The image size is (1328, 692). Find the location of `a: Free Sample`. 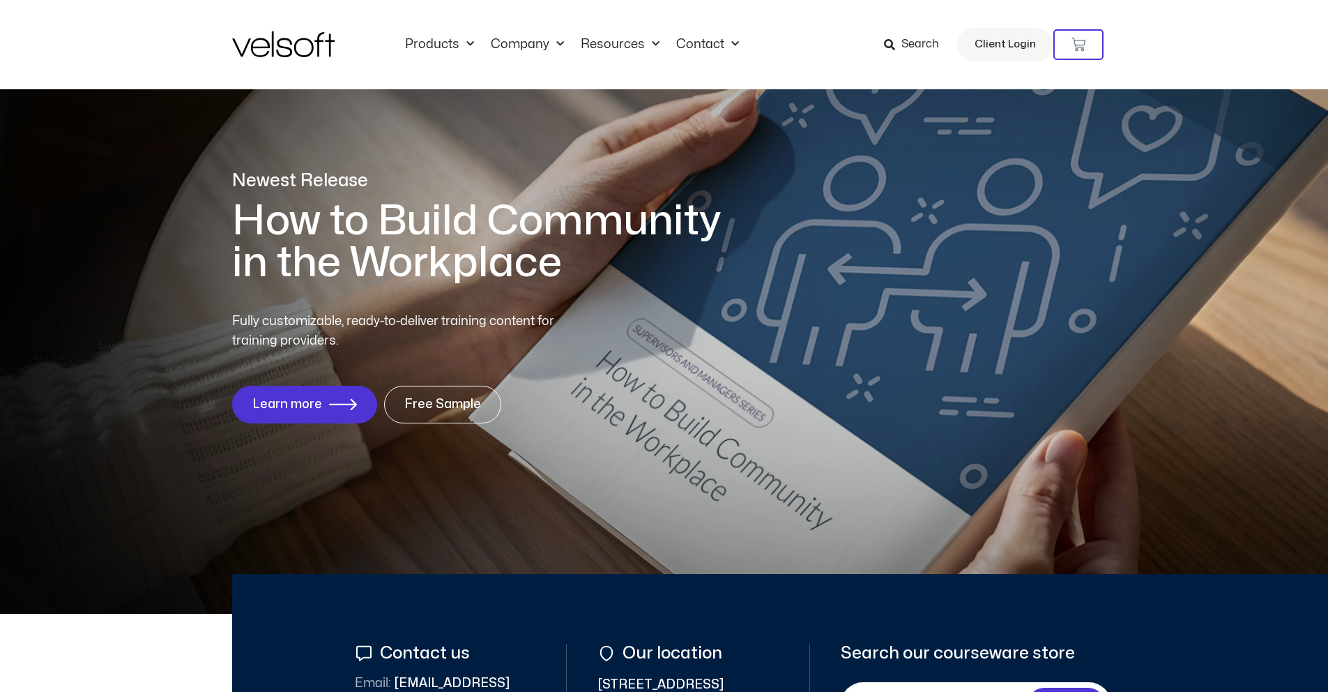

a: Free Sample is located at coordinates (443, 404).